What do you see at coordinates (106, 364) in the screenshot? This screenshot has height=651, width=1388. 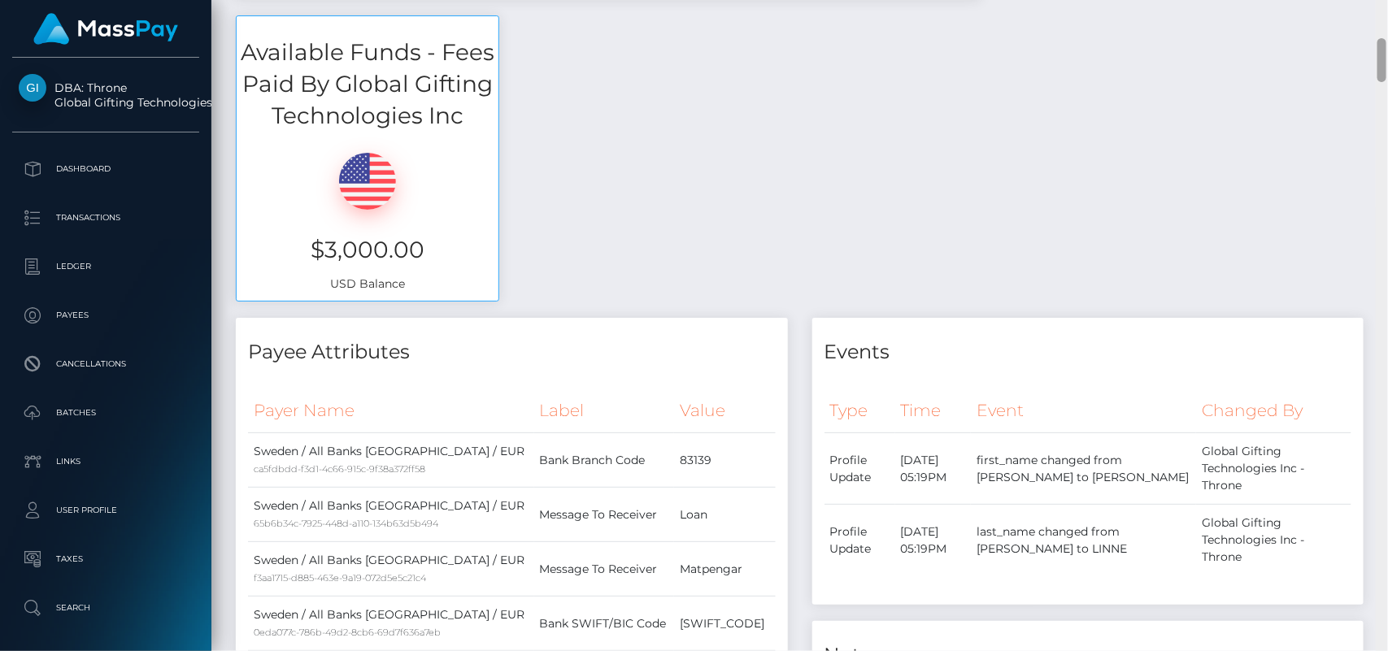 I see `a: Cancellations` at bounding box center [106, 364].